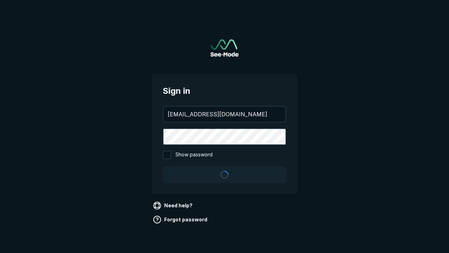  I want to click on img: See-Mode Logo, so click(225, 48).